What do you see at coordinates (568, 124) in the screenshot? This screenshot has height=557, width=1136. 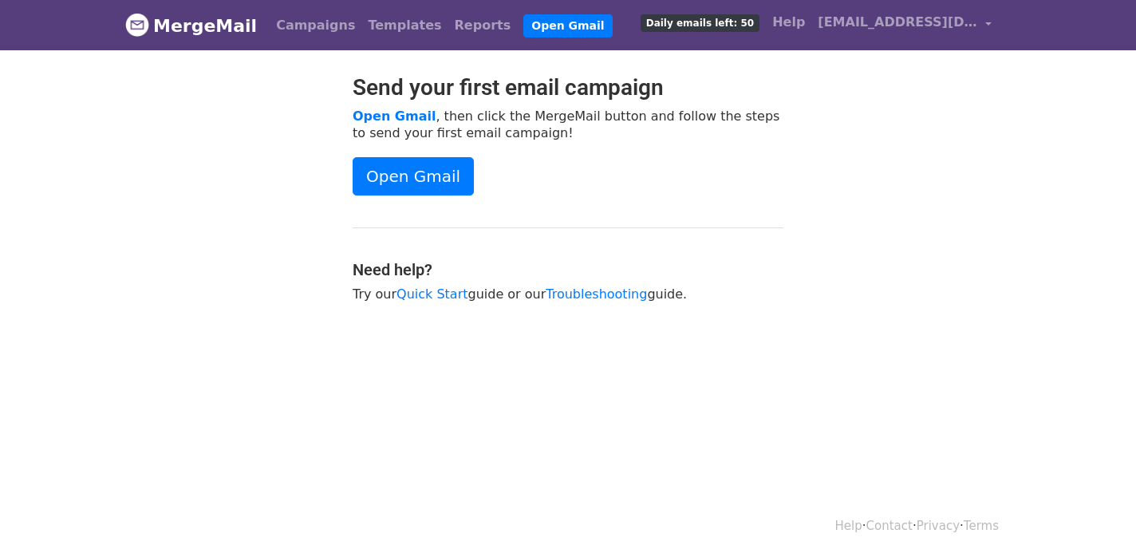 I see `p: , then click the MergeMail button and follow the steps to send your first email campaign!` at bounding box center [568, 124].